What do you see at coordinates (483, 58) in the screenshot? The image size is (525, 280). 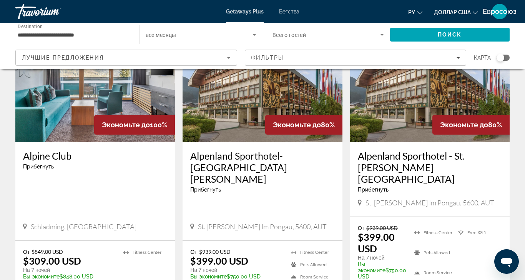 I see `span: карта` at bounding box center [483, 58].